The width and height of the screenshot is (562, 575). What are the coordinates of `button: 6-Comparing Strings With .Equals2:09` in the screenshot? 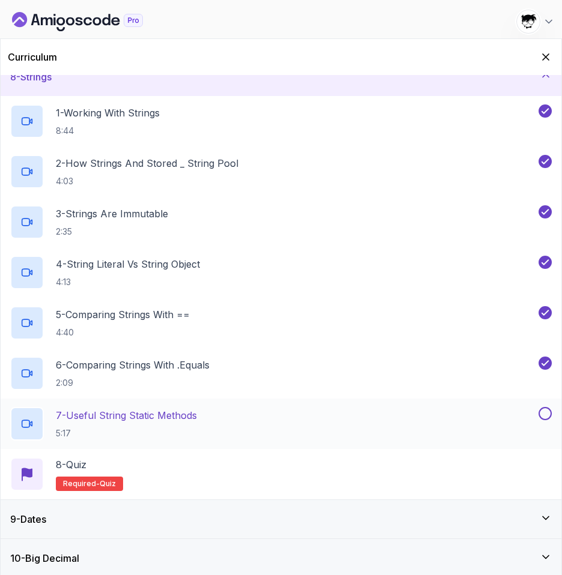 It's located at (281, 373).